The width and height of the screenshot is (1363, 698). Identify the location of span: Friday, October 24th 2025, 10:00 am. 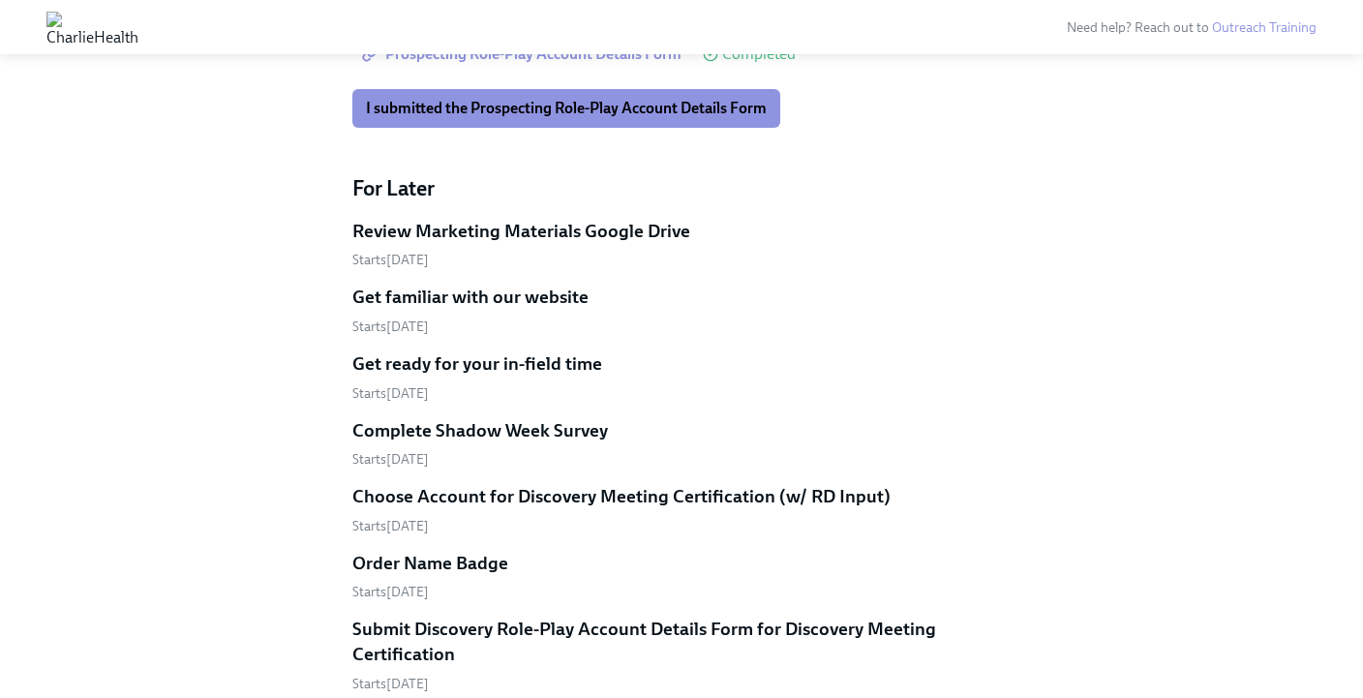
(390, 459).